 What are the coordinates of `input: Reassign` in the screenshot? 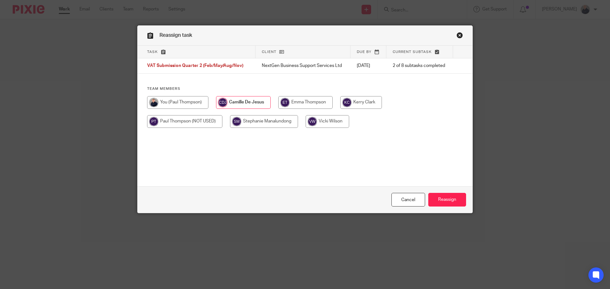 It's located at (447, 200).